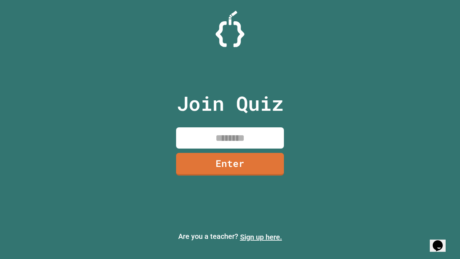 The height and width of the screenshot is (259, 460). I want to click on img: Logo.svg, so click(230, 29).